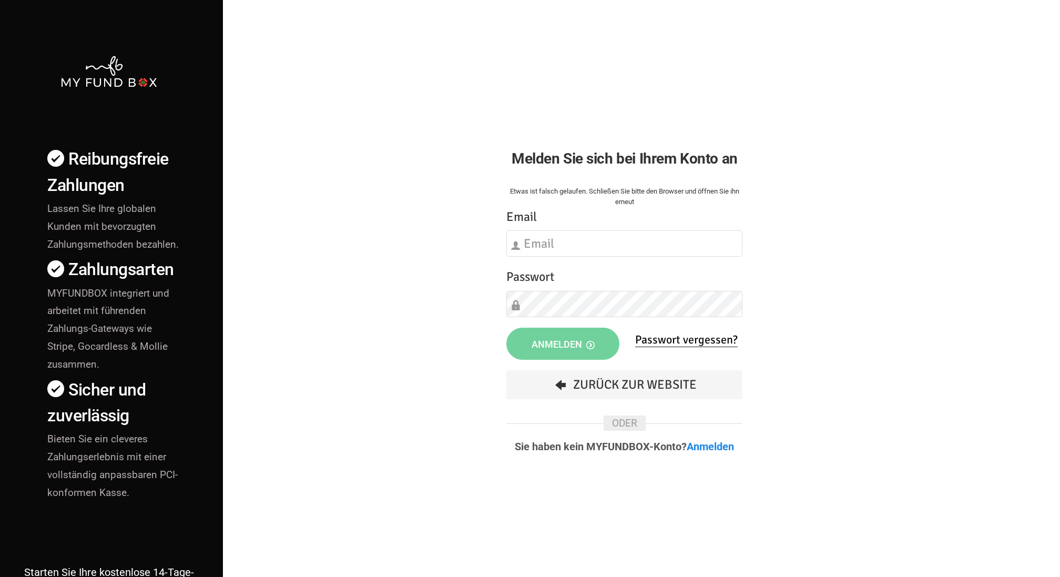 The image size is (1060, 577). I want to click on img: mfbwhite.png, so click(109, 71).